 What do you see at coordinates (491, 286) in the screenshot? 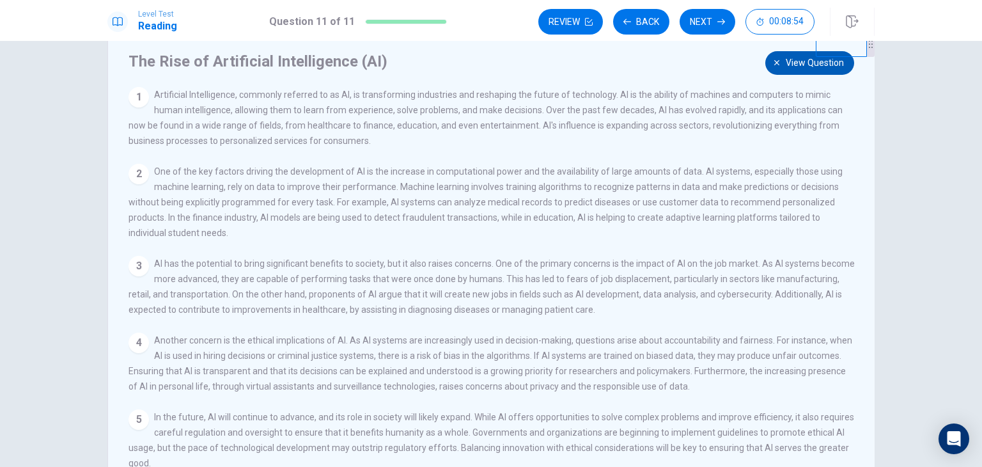
I see `span: AI has the potential to bring significant benefits to society, but it also raises concerns. One o...` at bounding box center [491, 286].